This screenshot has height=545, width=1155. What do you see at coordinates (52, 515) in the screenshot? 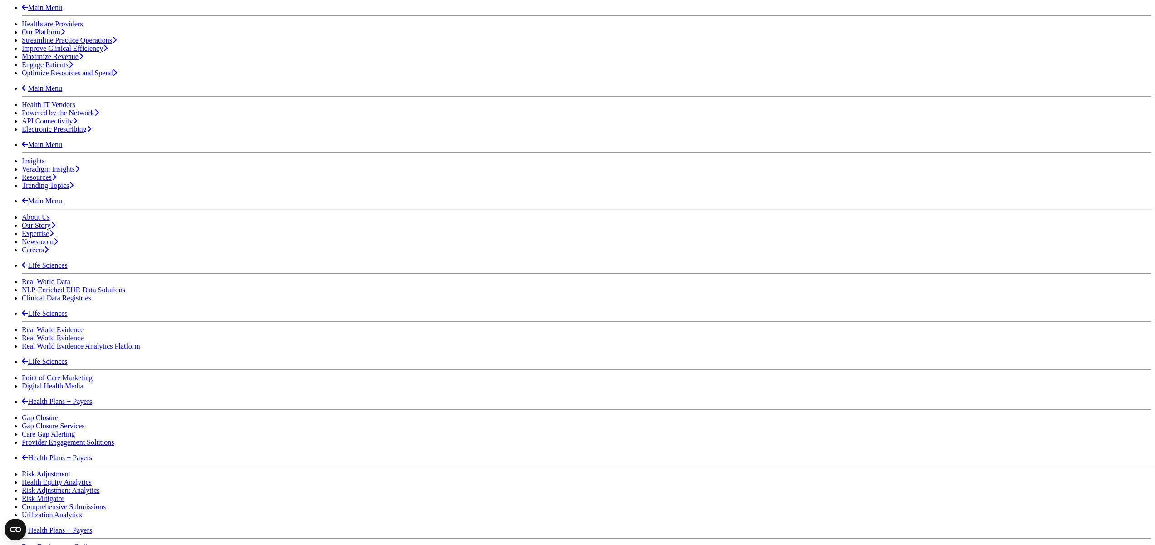
I see `a: Utilization Analytics` at bounding box center [52, 515].